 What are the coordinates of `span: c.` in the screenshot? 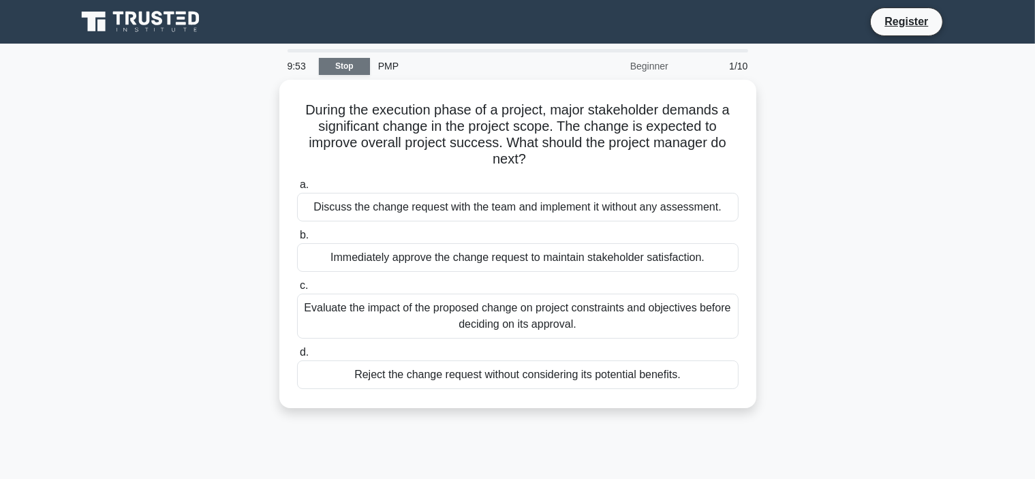 It's located at (304, 285).